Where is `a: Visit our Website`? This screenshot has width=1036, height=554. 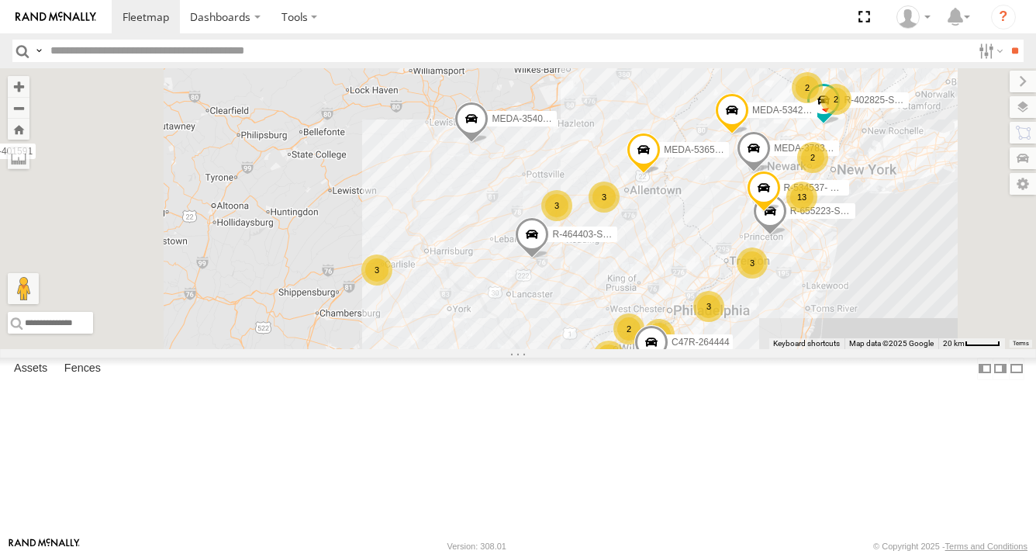
a: Visit our Website is located at coordinates (44, 546).